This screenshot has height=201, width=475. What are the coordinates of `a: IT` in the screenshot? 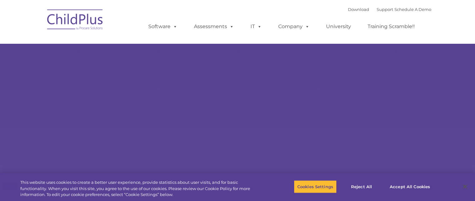 It's located at (256, 27).